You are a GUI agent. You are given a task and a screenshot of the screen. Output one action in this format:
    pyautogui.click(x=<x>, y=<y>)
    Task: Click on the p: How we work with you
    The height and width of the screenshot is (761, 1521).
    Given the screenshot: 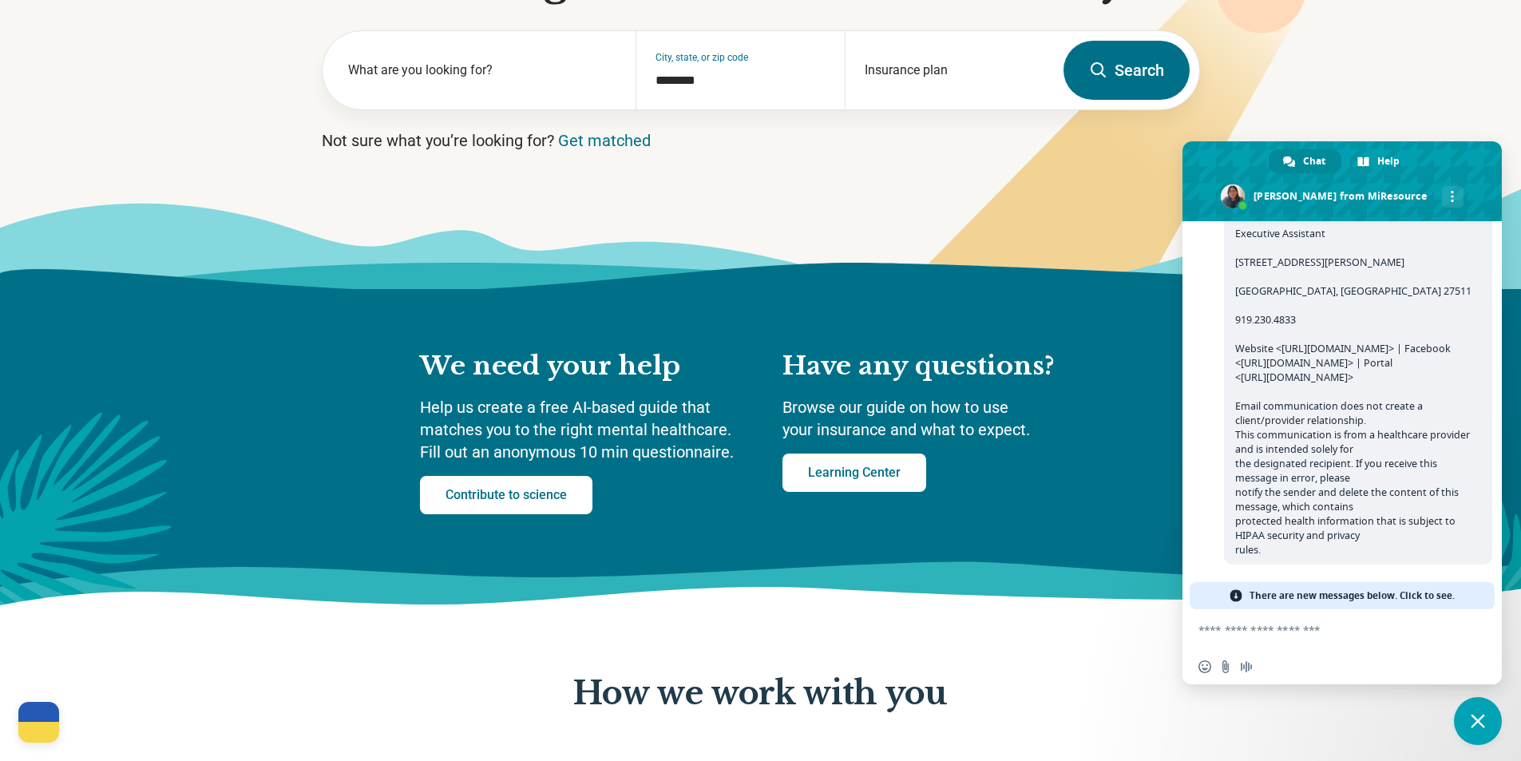 What is the action you would take?
    pyautogui.click(x=760, y=694)
    